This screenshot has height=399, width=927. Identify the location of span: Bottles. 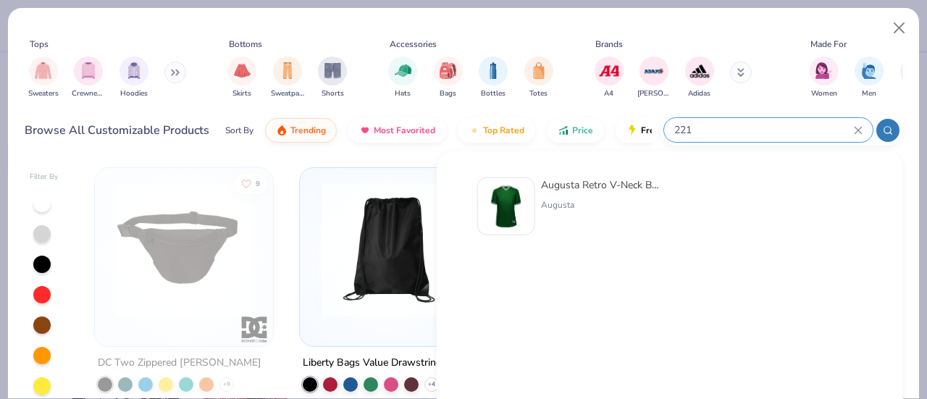
(493, 93).